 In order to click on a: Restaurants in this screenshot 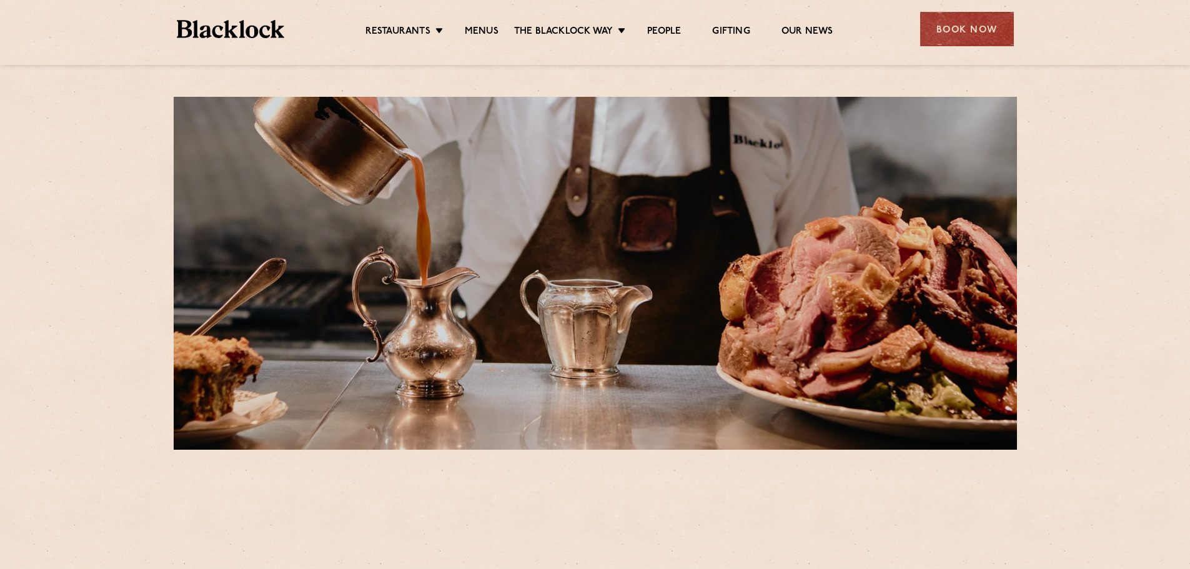, I will do `click(398, 32)`.